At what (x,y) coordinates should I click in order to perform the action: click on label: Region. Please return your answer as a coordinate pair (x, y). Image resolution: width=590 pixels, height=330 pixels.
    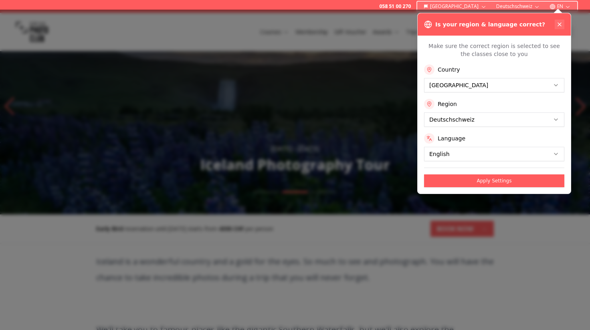
    Looking at the image, I should click on (447, 104).